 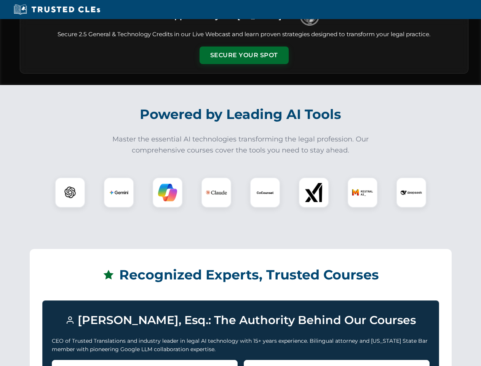 What do you see at coordinates (244, 55) in the screenshot?
I see `button: Secure Your Spot` at bounding box center [244, 55].